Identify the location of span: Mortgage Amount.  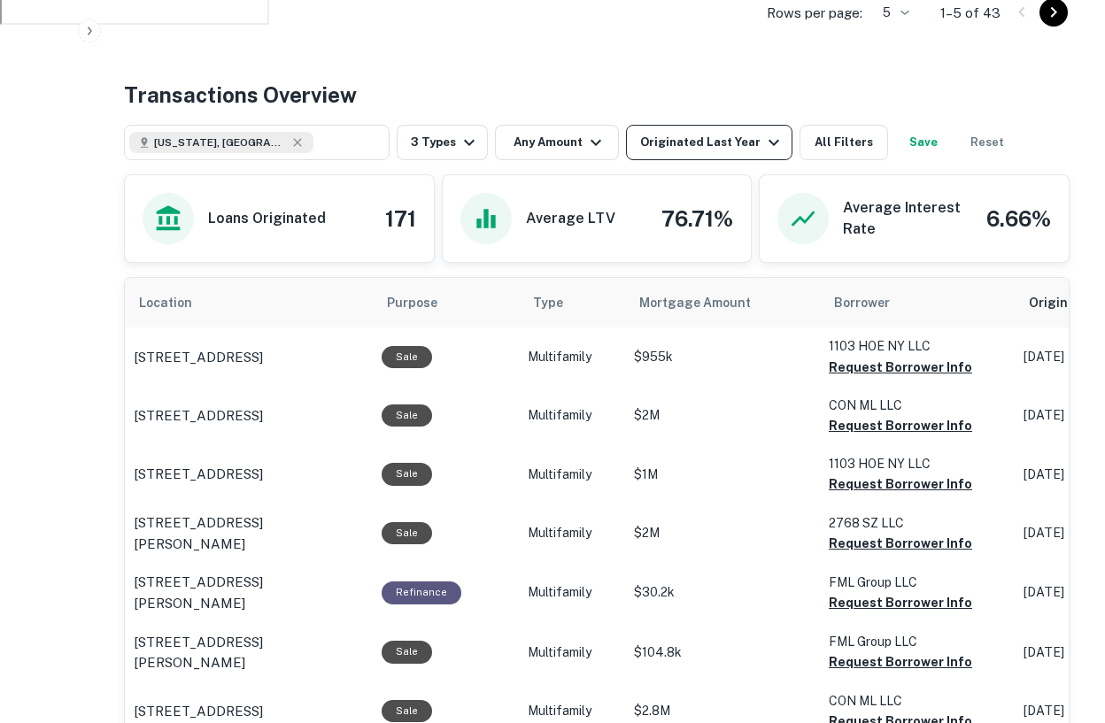
(707, 303).